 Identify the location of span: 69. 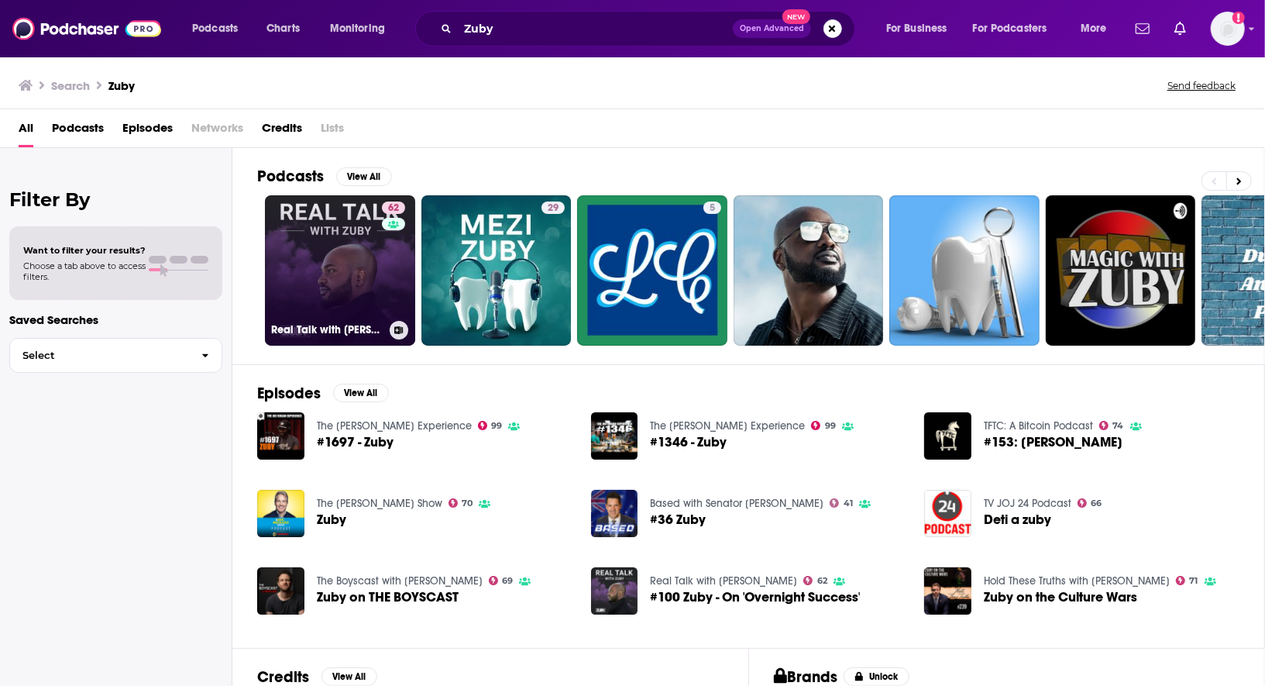
(507, 580).